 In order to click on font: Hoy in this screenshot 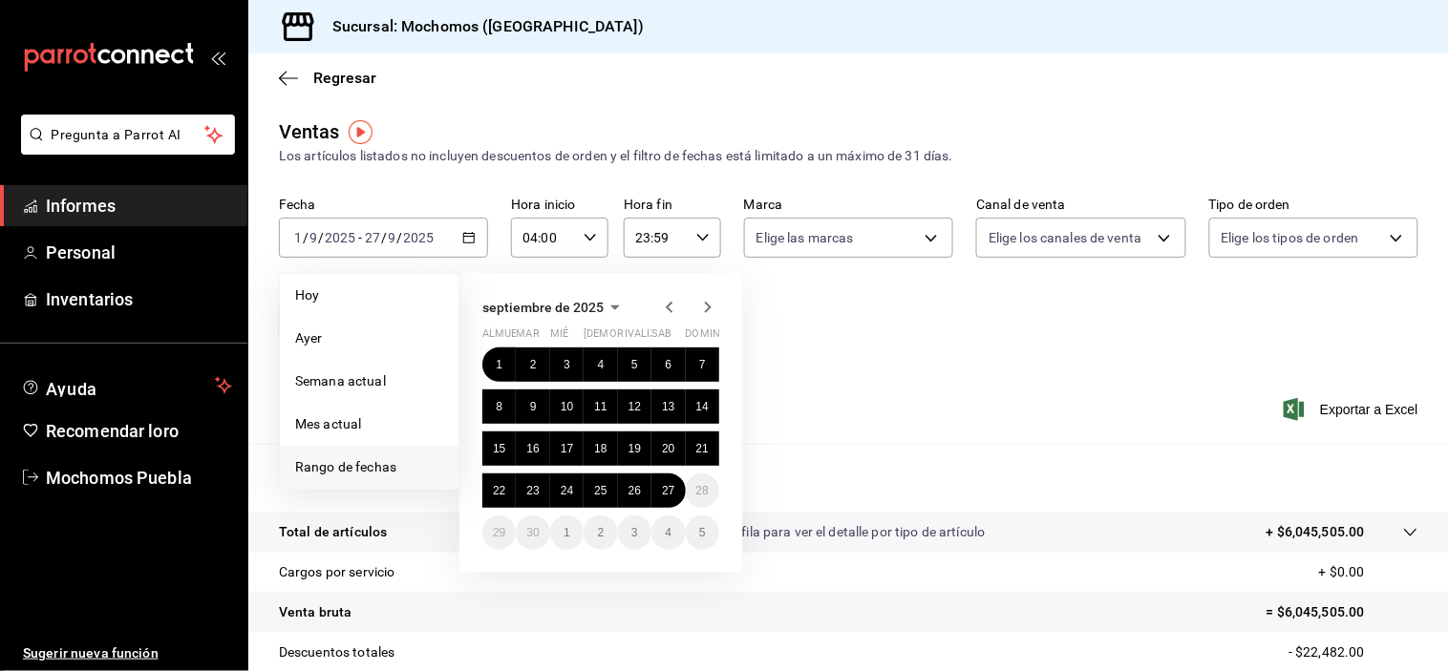, I will do `click(307, 295)`.